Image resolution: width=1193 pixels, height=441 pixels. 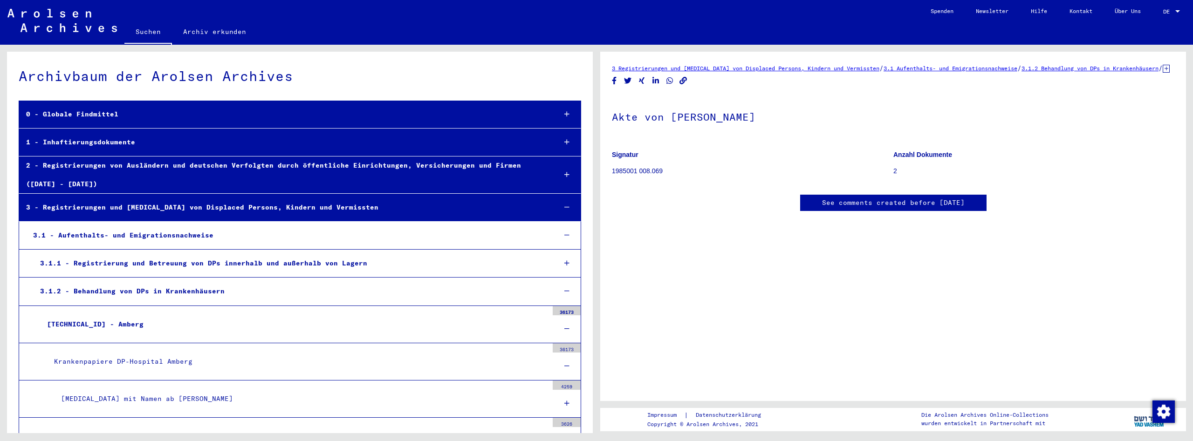 What do you see at coordinates (985, 424) in the screenshot?
I see `p: wurden entwickelt in Partnerschaft mit` at bounding box center [985, 424].